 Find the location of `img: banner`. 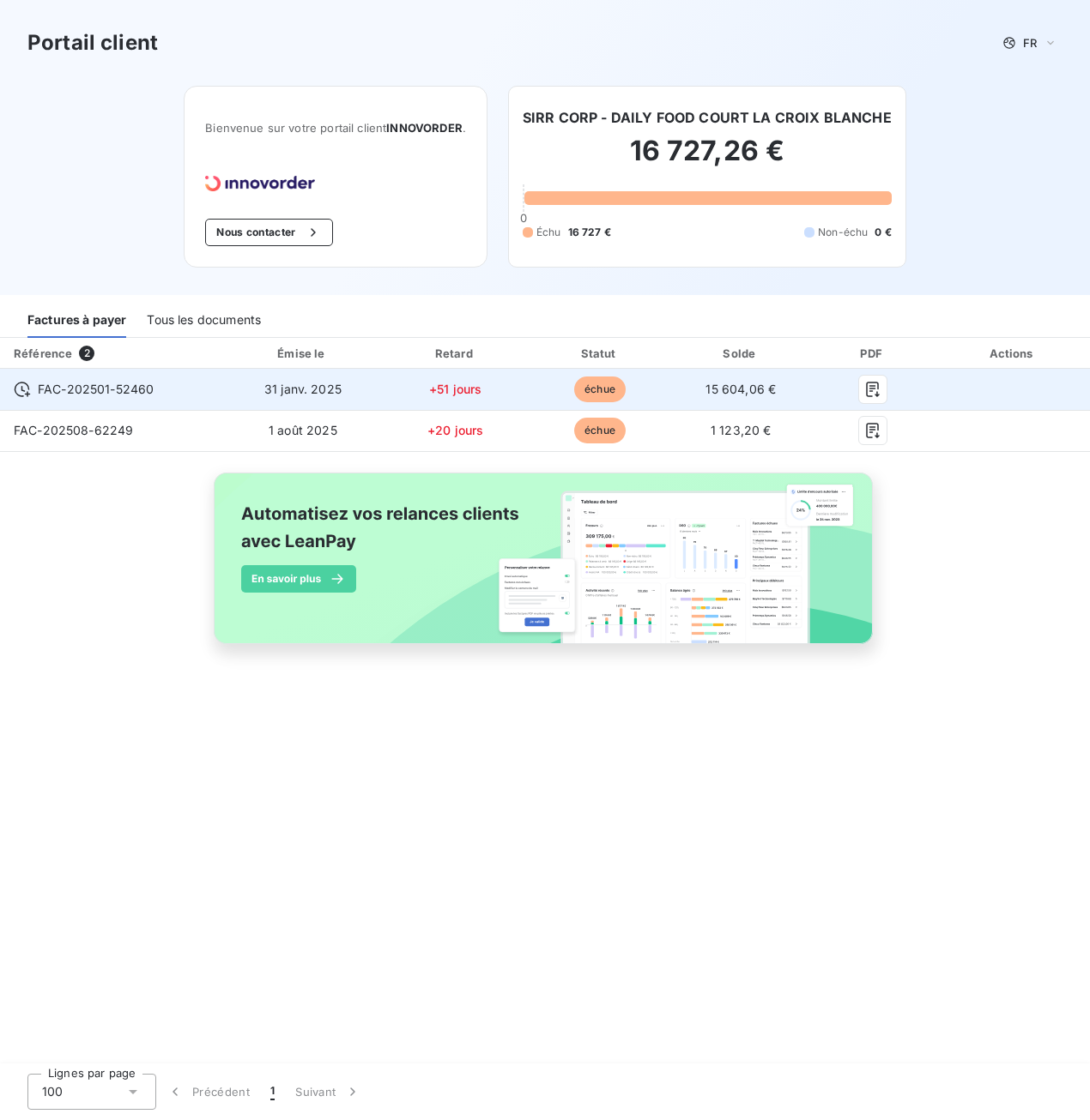

img: banner is located at coordinates (545, 568).